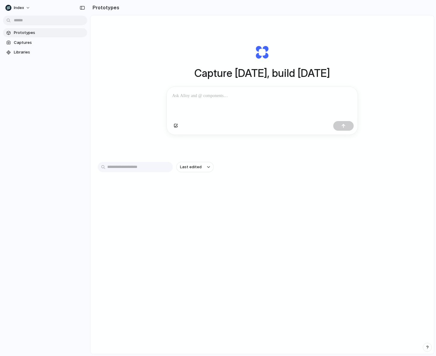 The image size is (436, 356). I want to click on span: Prototypes, so click(49, 33).